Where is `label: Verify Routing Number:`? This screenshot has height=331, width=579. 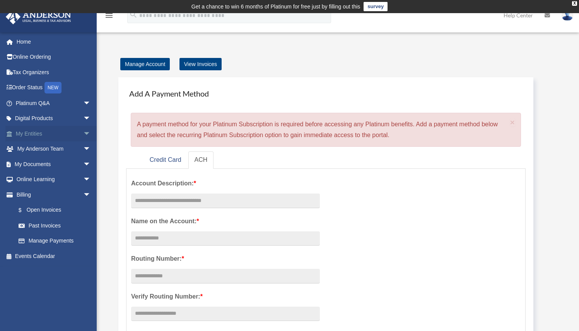 label: Verify Routing Number: is located at coordinates (225, 297).